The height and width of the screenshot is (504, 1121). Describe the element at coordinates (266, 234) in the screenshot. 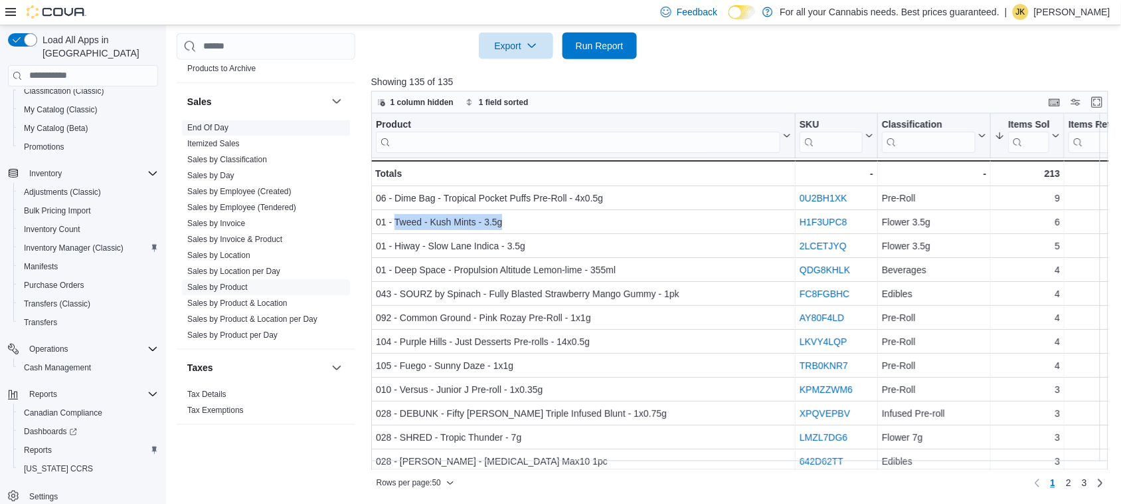

I see `div: Sales` at that location.